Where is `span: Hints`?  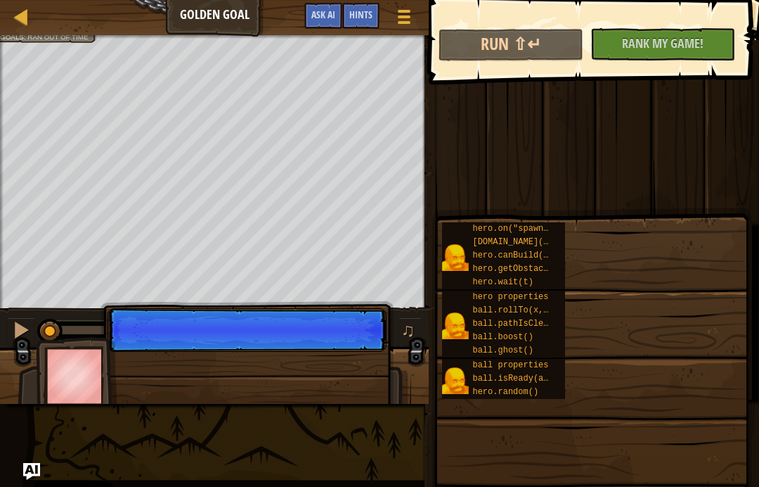 span: Hints is located at coordinates (361, 14).